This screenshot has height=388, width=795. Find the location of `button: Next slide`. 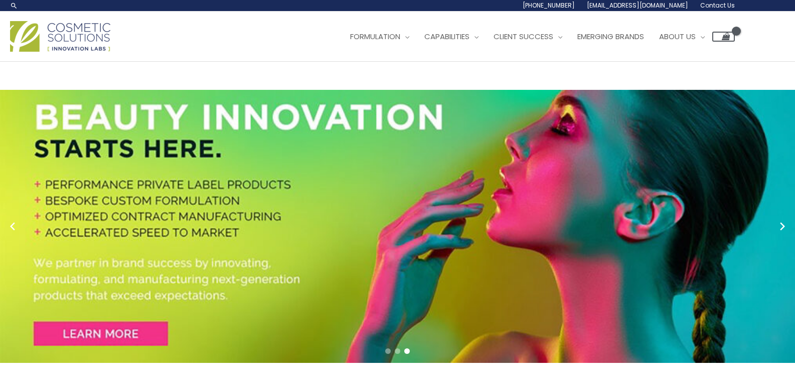

button: Next slide is located at coordinates (782, 226).